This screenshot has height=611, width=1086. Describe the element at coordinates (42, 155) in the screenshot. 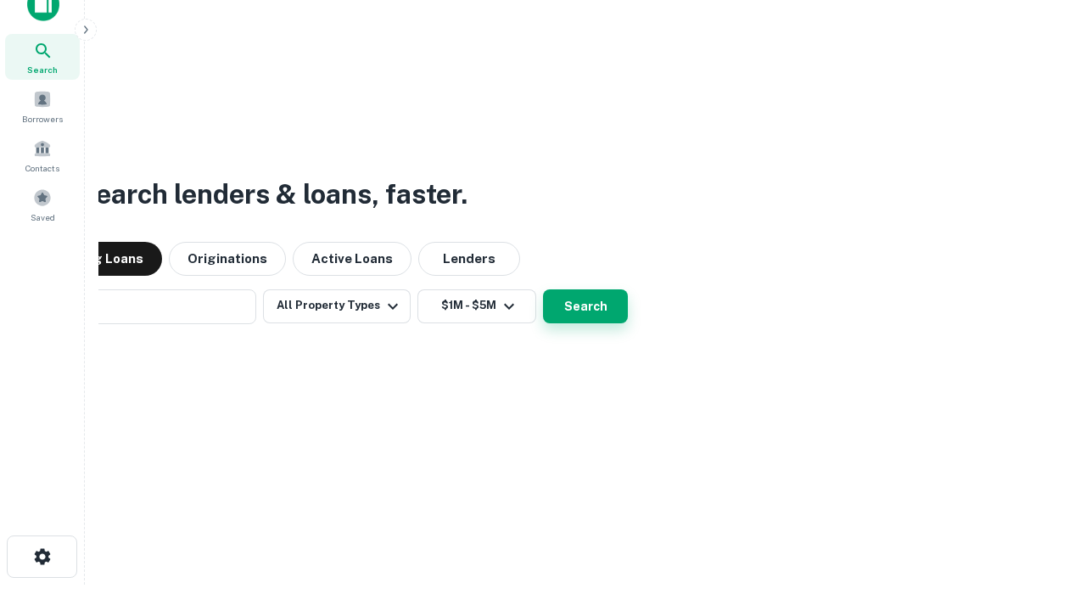

I see `a: Contacts` at that location.